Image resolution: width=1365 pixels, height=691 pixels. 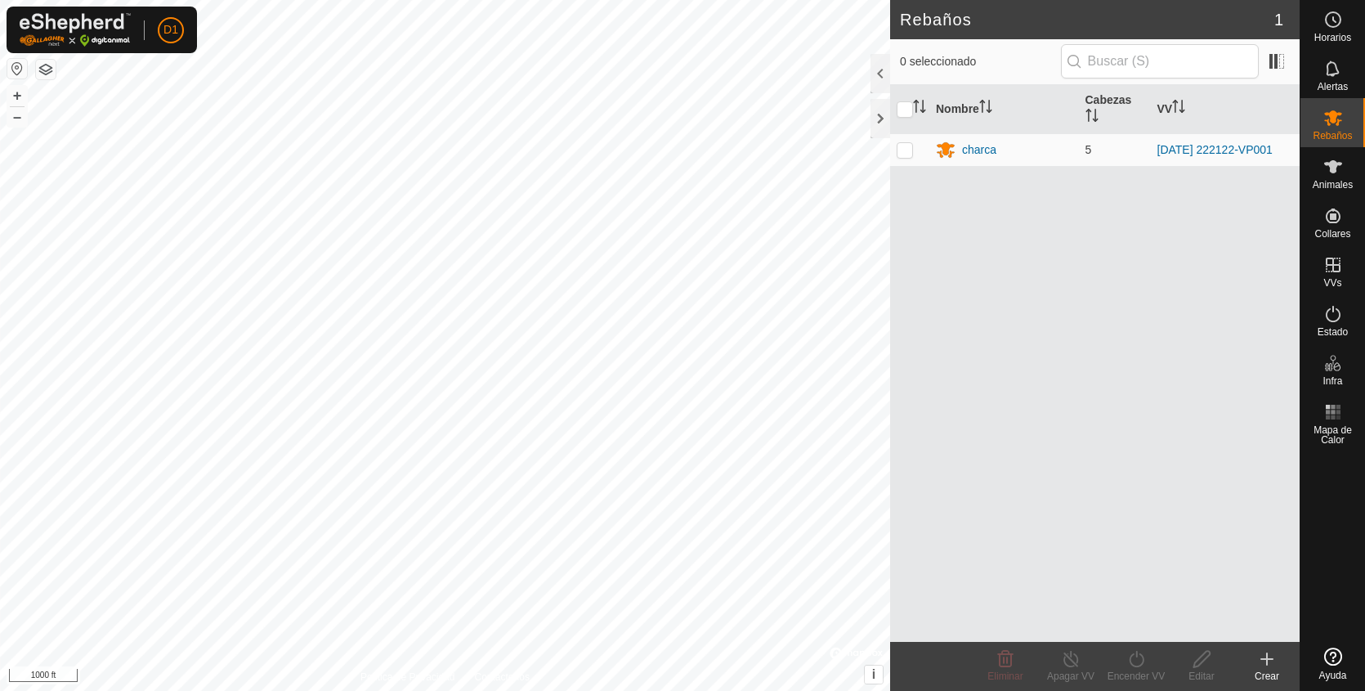 What do you see at coordinates (171, 29) in the screenshot?
I see `span: D1` at bounding box center [171, 29].